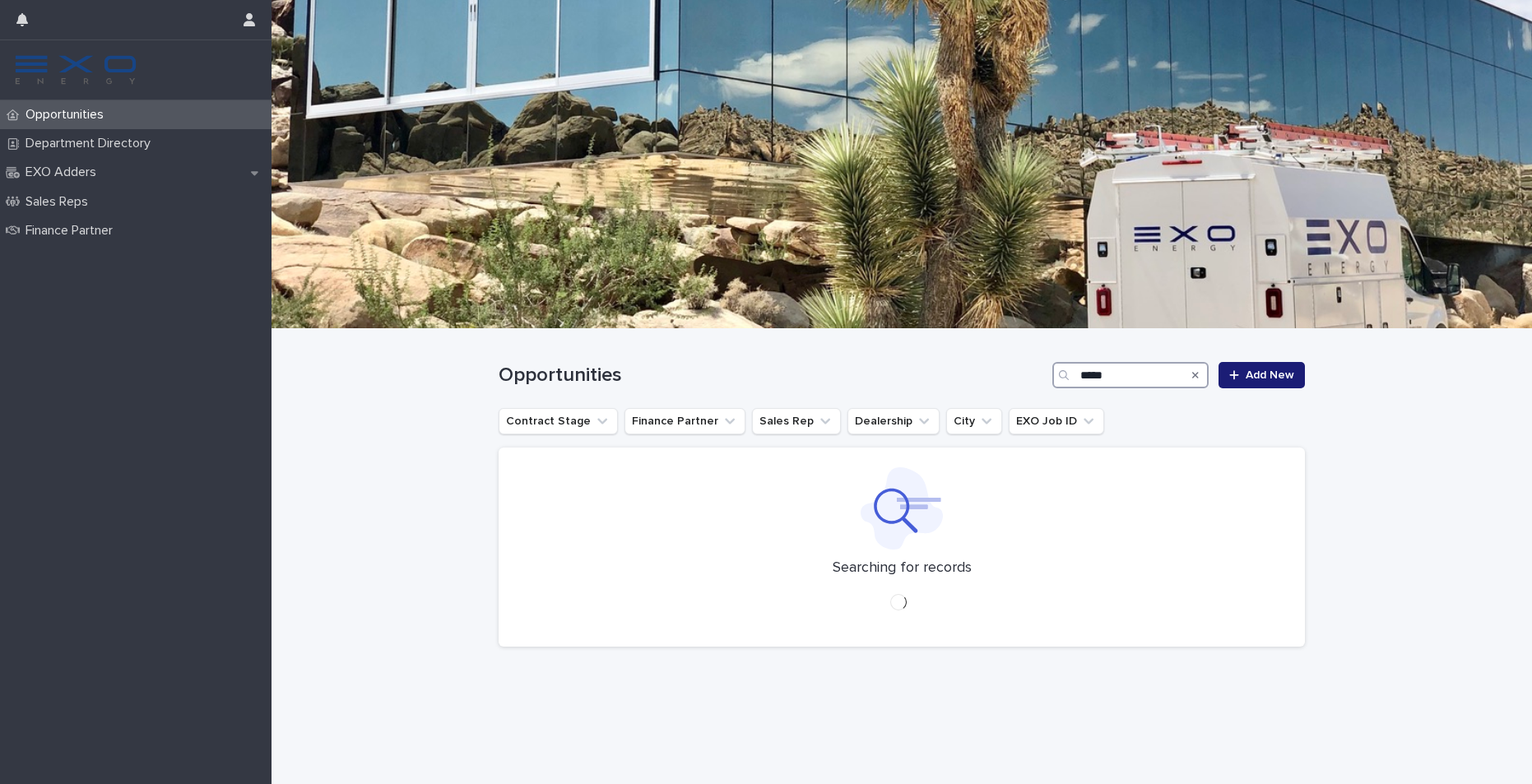 The width and height of the screenshot is (1532, 784). What do you see at coordinates (894, 421) in the screenshot?
I see `button: Dealership` at bounding box center [894, 421].